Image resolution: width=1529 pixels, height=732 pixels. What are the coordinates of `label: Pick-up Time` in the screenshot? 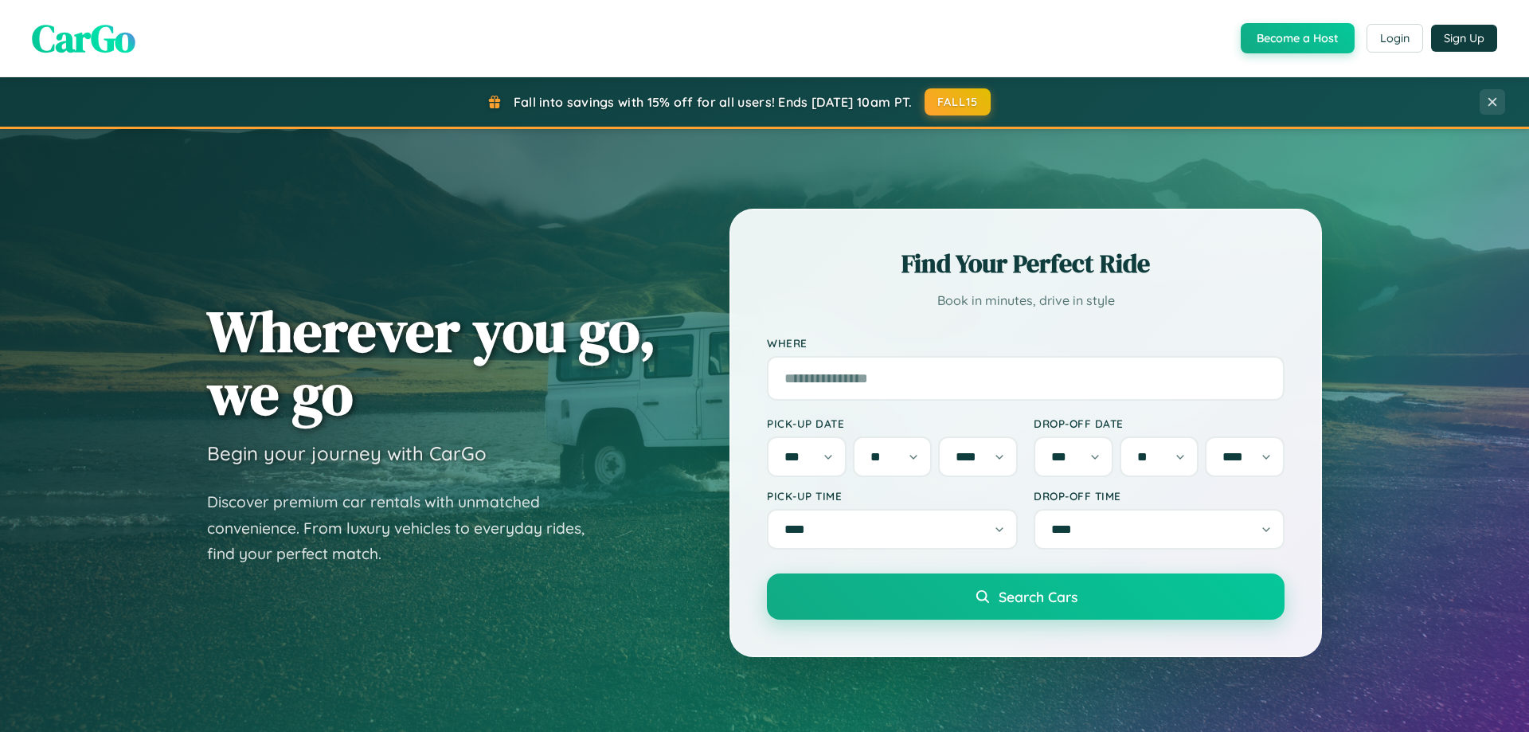 It's located at (892, 495).